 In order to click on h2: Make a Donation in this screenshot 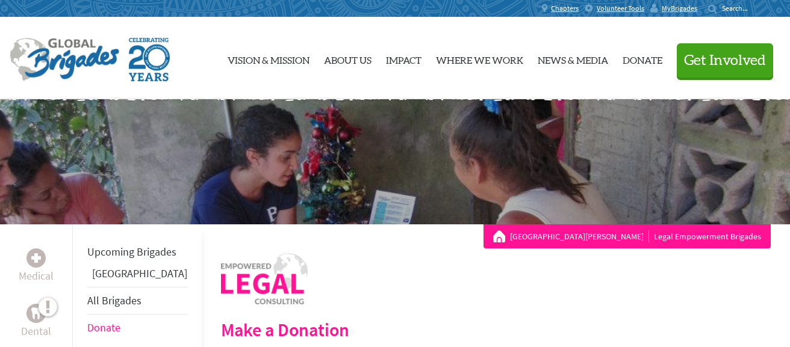, I will do `click(496, 330)`.